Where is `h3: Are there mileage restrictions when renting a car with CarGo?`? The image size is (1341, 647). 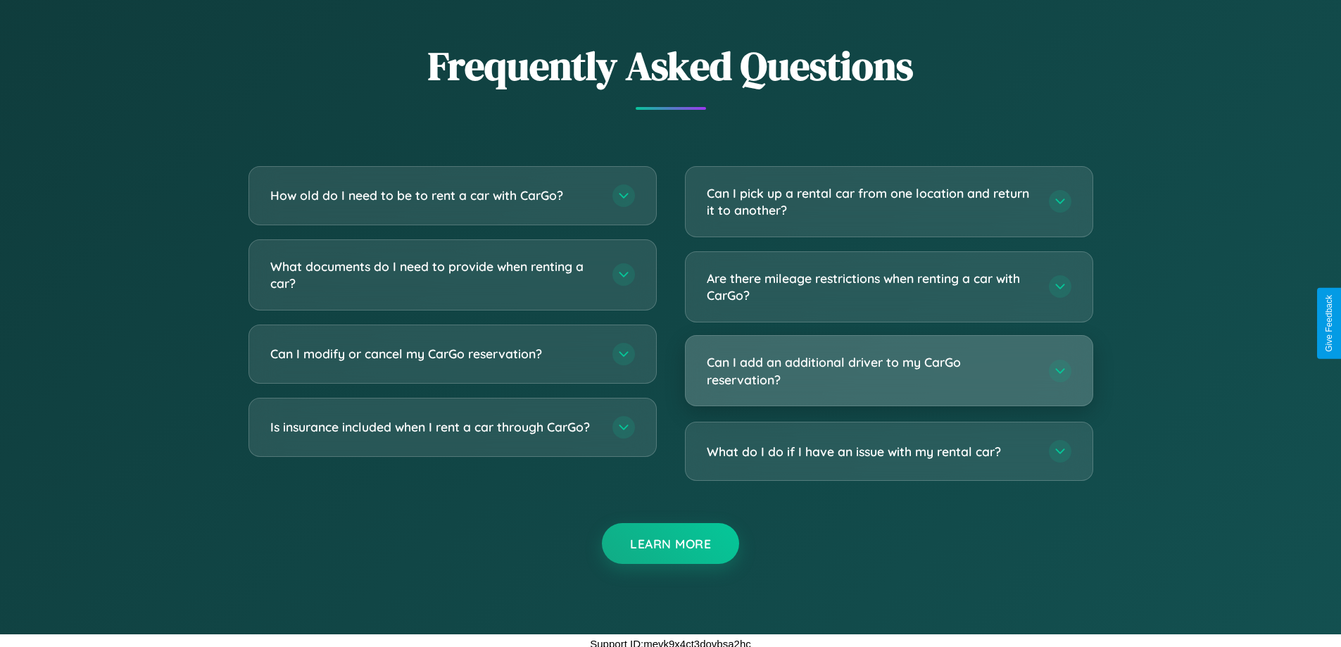
h3: Are there mileage restrictions when renting a car with CarGo? is located at coordinates (871, 286).